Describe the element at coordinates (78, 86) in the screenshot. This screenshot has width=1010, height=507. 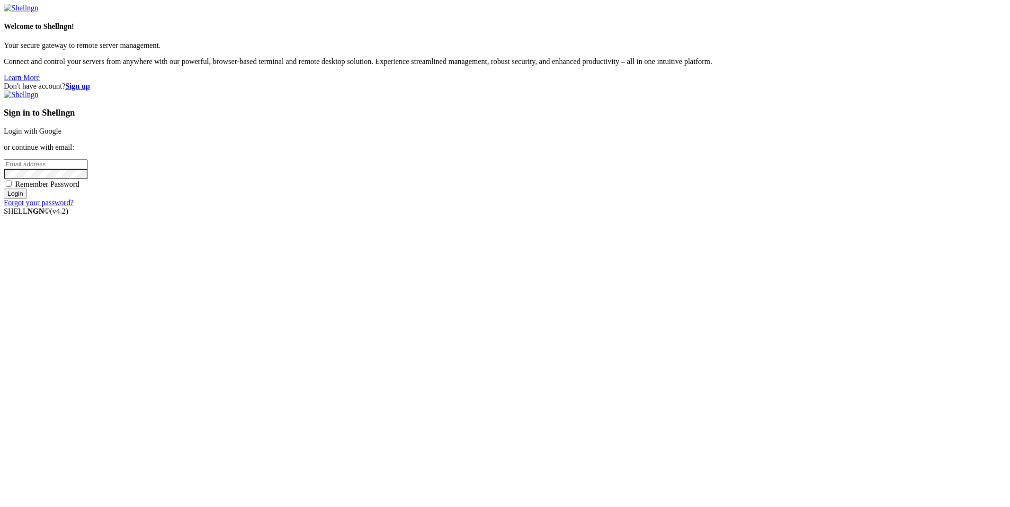
I see `a: Sign up` at that location.